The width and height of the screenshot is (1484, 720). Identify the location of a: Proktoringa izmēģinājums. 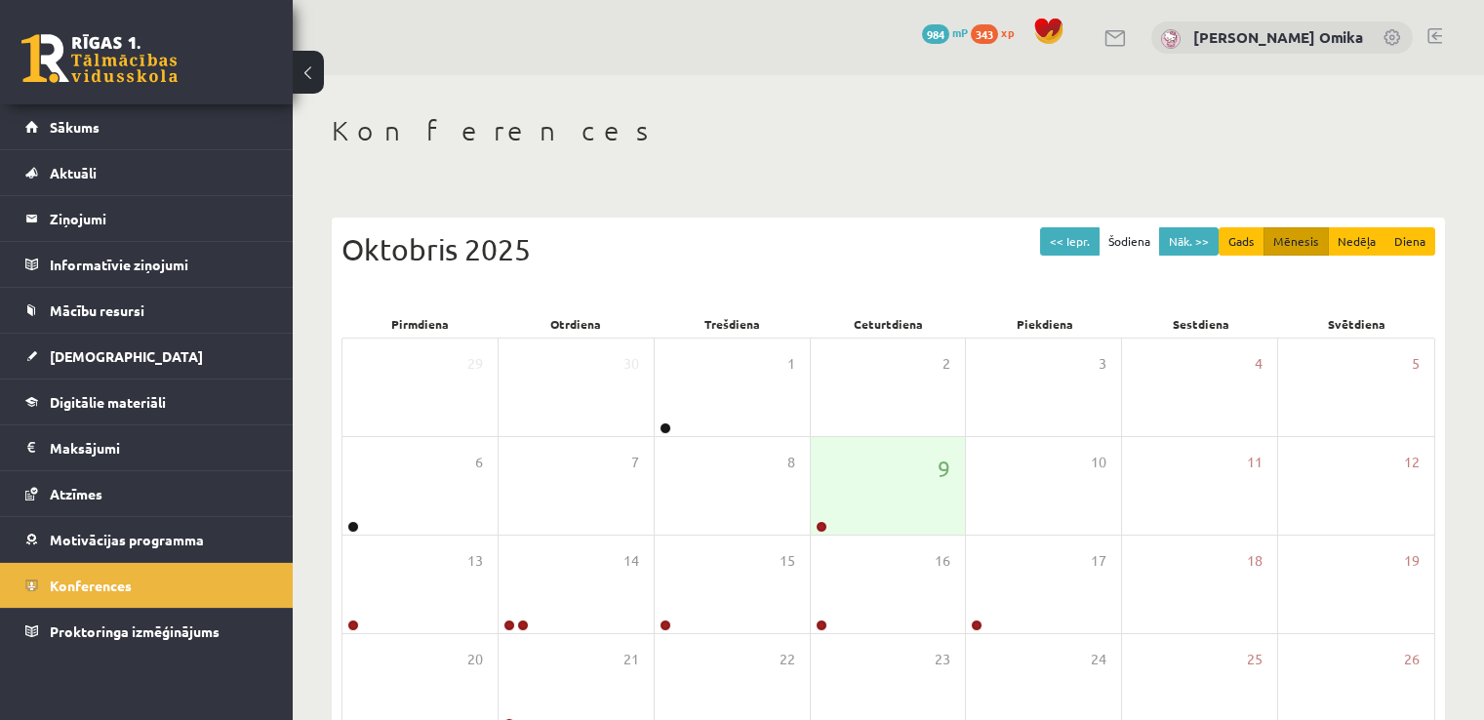
(146, 631).